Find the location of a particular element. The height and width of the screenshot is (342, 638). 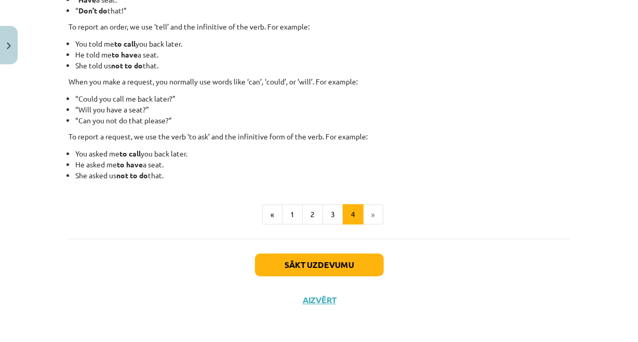

nav: Page navigation example is located at coordinates (319, 215).